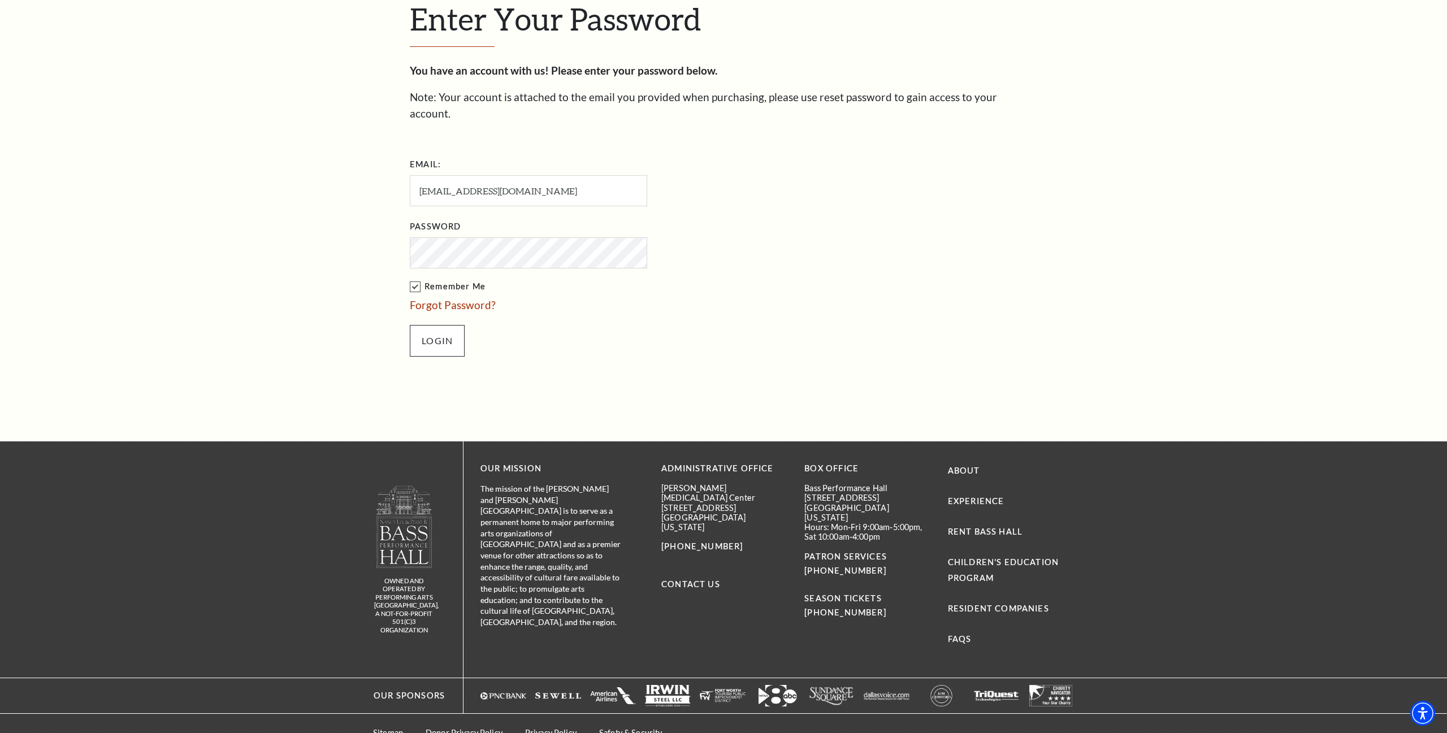 Image resolution: width=1447 pixels, height=733 pixels. I want to click on strong: You have an account with us!, so click(479, 70).